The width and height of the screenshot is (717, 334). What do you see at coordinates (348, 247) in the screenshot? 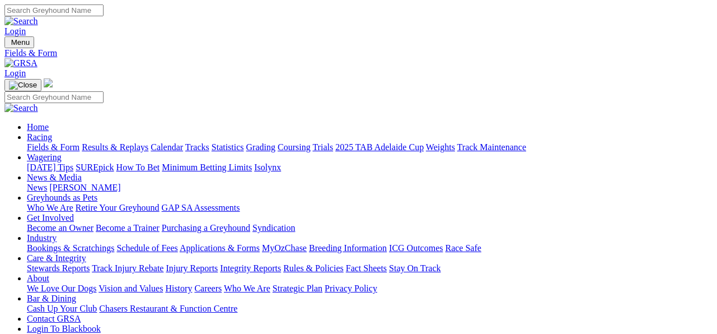
I see `a: Breeding Information` at bounding box center [348, 247].